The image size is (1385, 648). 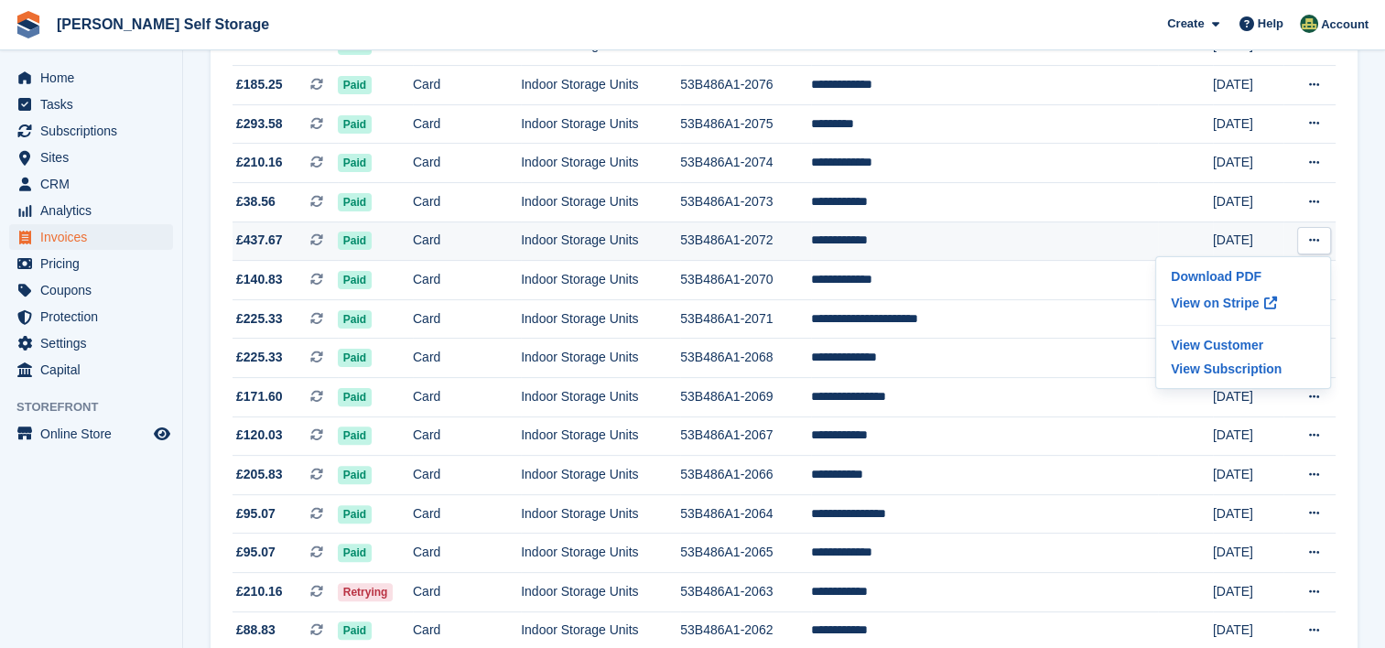 I want to click on td: 53B486A1-2064, so click(x=745, y=513).